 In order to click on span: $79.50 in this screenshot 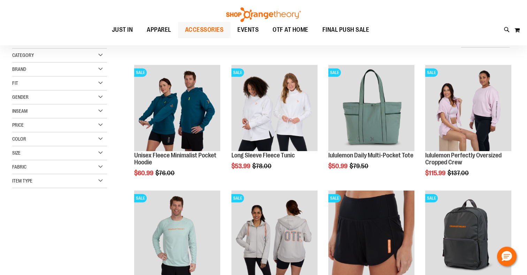, I will do `click(359, 166)`.